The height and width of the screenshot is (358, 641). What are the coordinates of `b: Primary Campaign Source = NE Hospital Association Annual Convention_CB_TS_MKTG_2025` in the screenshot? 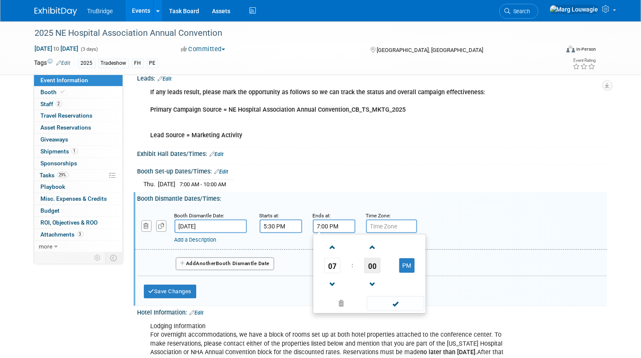 It's located at (278, 109).